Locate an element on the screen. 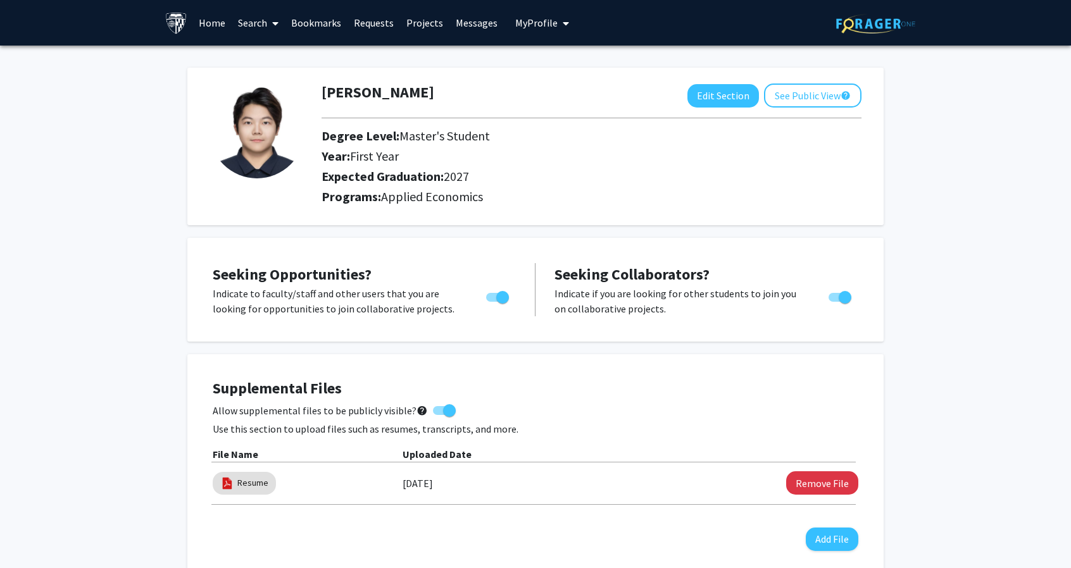 The height and width of the screenshot is (568, 1071). img: Profile Picture is located at coordinates (257, 131).